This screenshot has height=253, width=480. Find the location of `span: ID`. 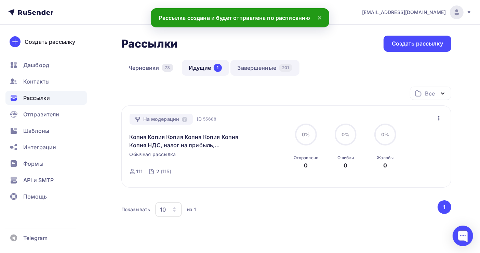

span: ID is located at coordinates (199, 119).